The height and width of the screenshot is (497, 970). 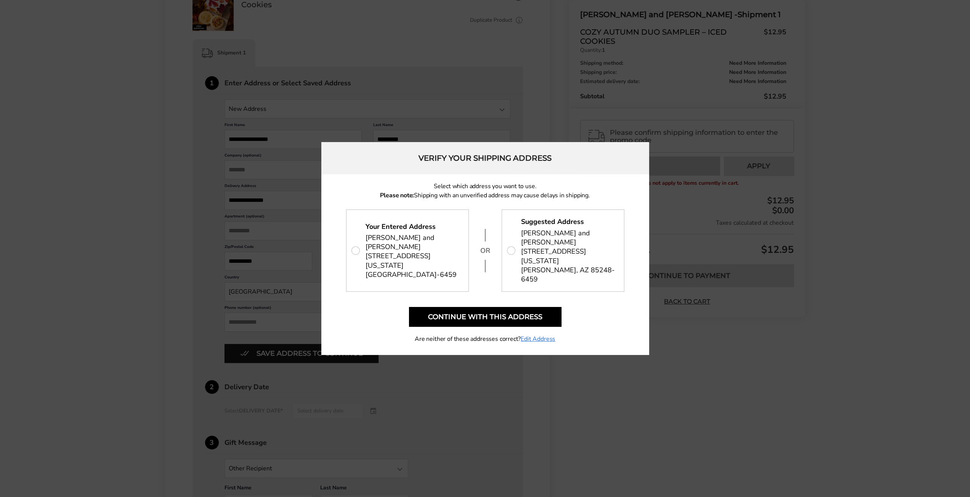 What do you see at coordinates (485, 158) in the screenshot?
I see `h2: Verify your shipping address` at bounding box center [485, 158].